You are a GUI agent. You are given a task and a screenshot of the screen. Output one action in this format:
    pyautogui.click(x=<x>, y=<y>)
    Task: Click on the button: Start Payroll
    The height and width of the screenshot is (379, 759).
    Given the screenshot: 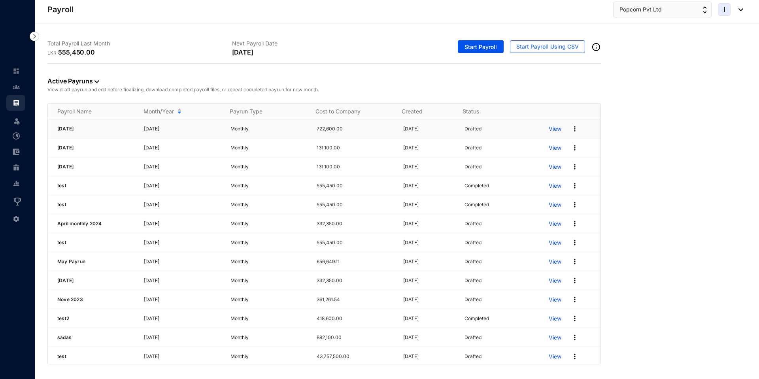 What is the action you would take?
    pyautogui.click(x=481, y=47)
    